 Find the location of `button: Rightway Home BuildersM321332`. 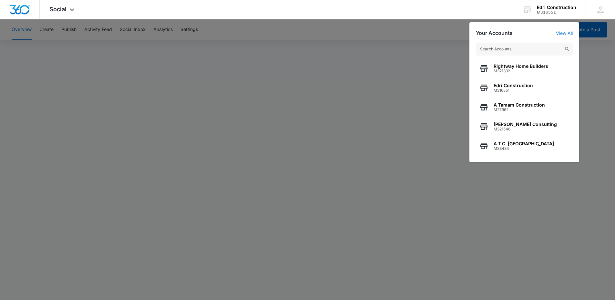

button: Rightway Home BuildersM321332 is located at coordinates (524, 68).